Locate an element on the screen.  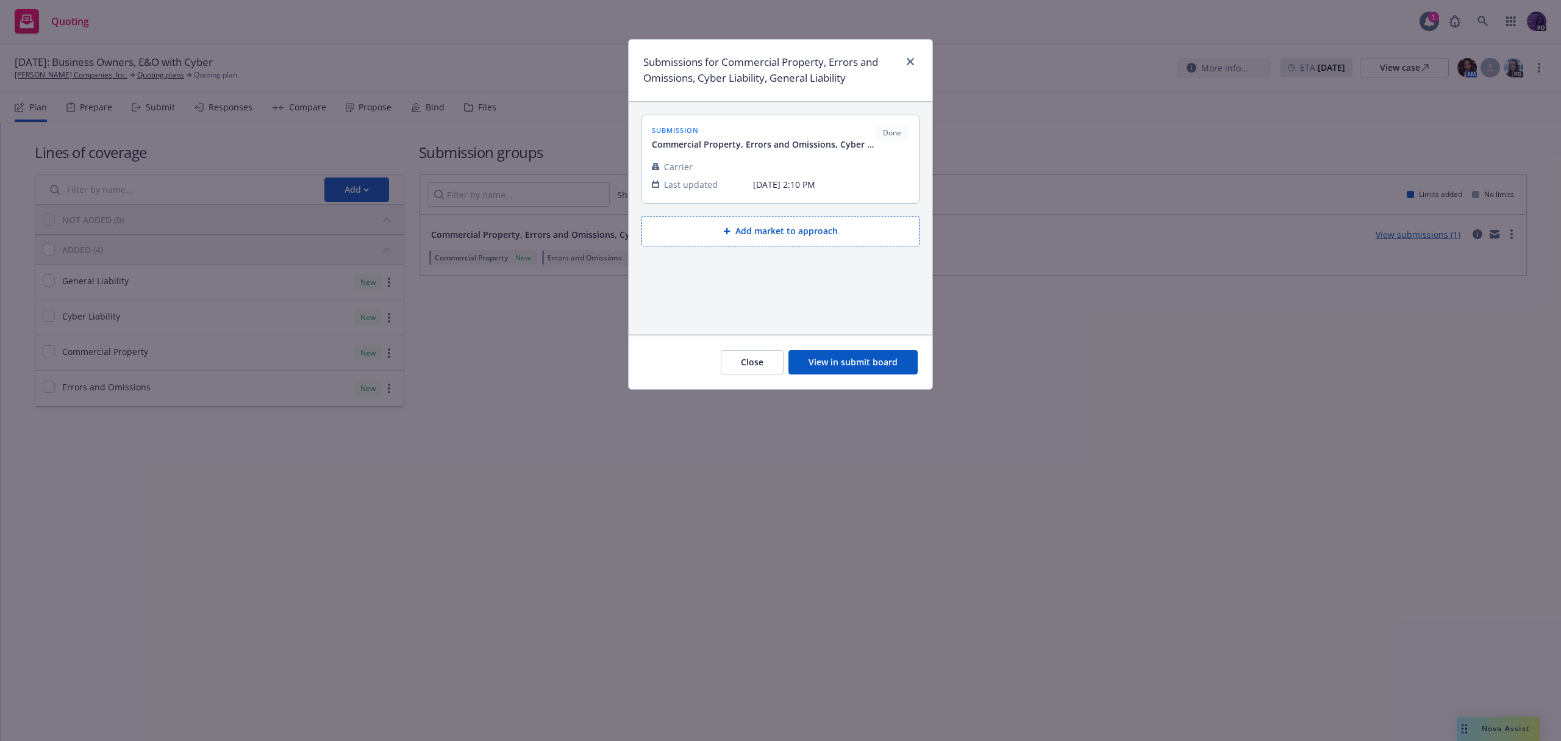
span: Last updated is located at coordinates (691, 184).